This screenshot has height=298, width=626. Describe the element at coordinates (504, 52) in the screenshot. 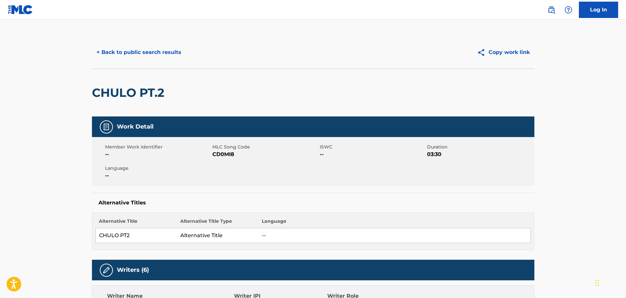

I see `button: Copy work link` at that location.